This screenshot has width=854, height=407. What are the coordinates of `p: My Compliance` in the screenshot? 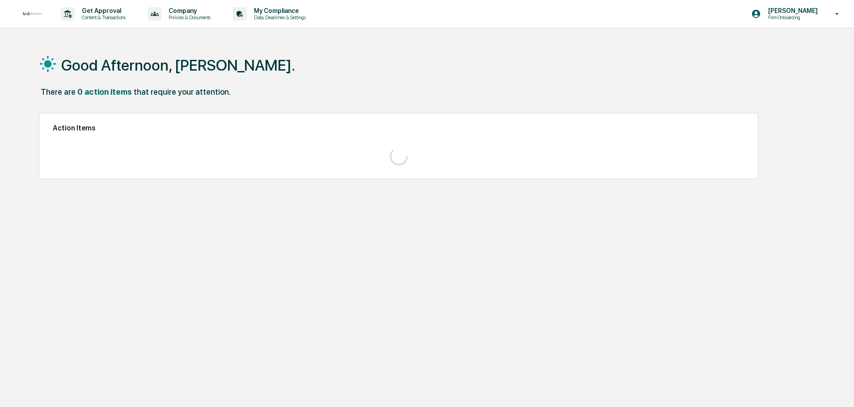 It's located at (279, 11).